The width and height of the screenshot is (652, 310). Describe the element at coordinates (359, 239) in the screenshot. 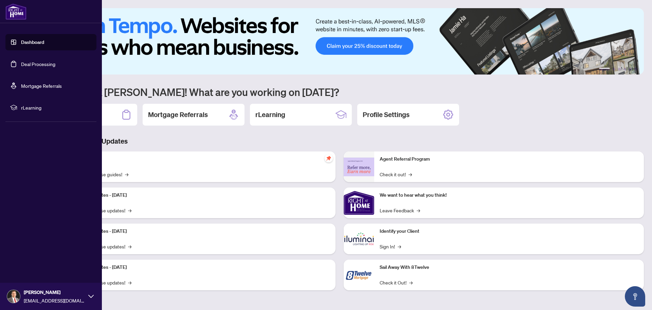

I see `img: Identify your Client` at that location.